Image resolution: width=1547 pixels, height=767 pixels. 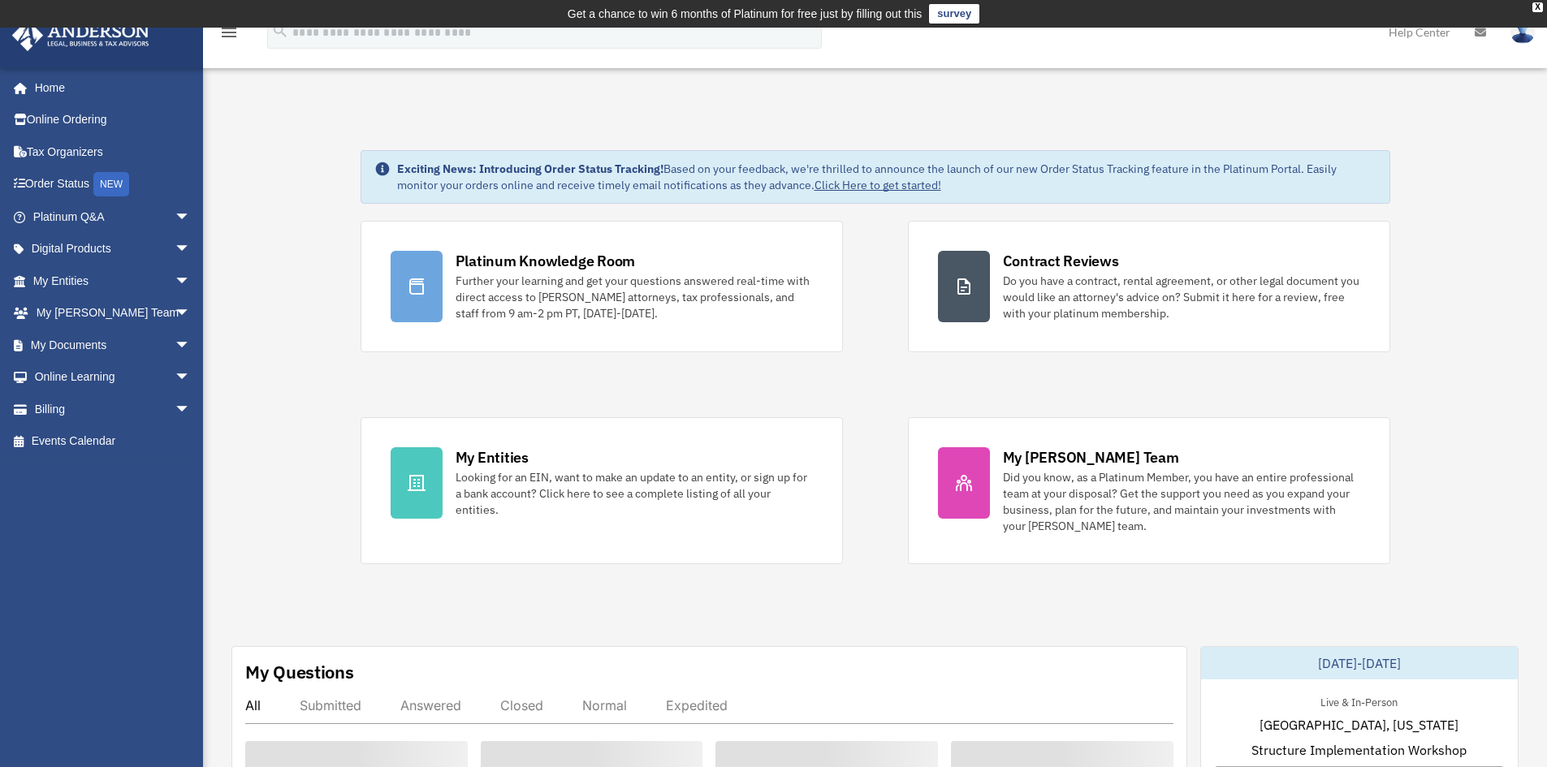 I want to click on div: Normal, so click(x=604, y=706).